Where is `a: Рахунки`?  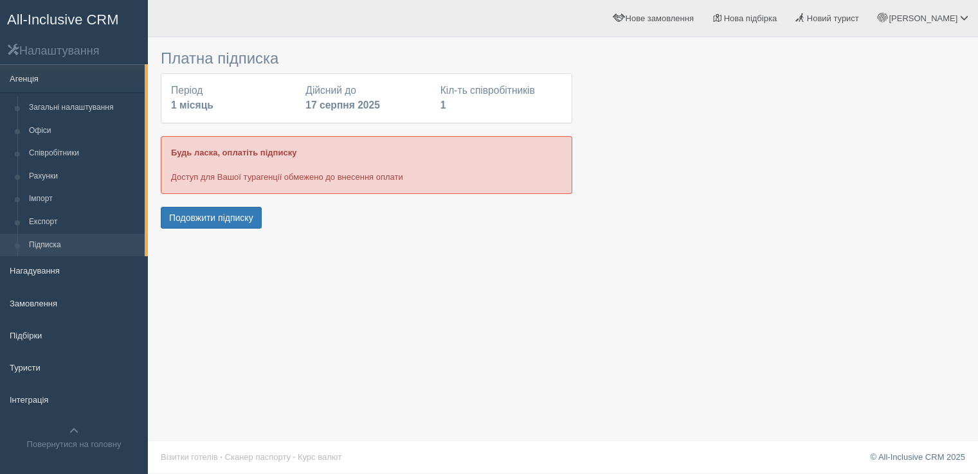 a: Рахунки is located at coordinates (84, 177).